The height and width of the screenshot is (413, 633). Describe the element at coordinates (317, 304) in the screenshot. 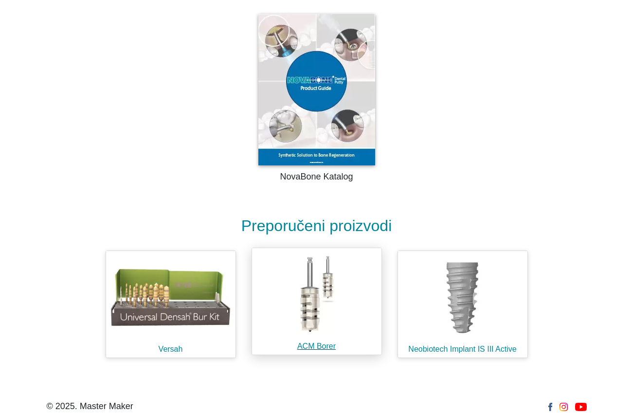

I see `a: ACM Borer` at that location.